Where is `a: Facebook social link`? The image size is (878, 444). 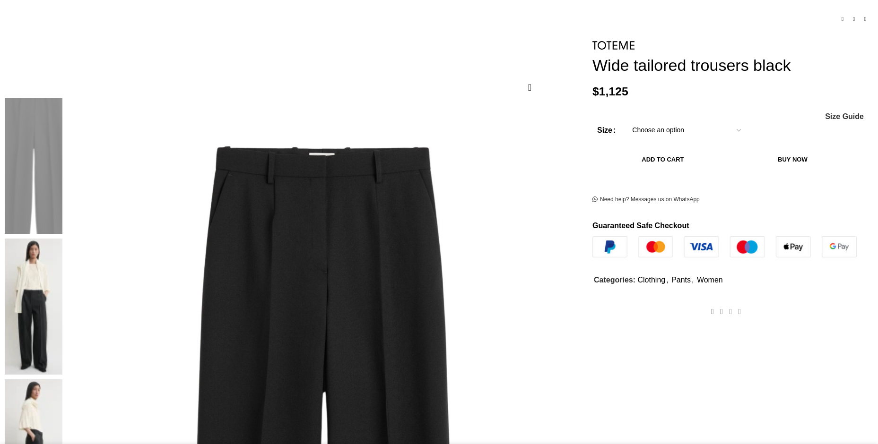
a: Facebook social link is located at coordinates (712, 312).